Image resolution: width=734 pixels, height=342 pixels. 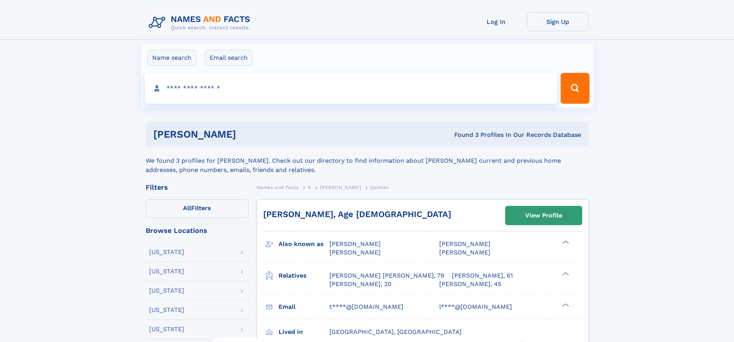 I want to click on h3: Email, so click(x=304, y=307).